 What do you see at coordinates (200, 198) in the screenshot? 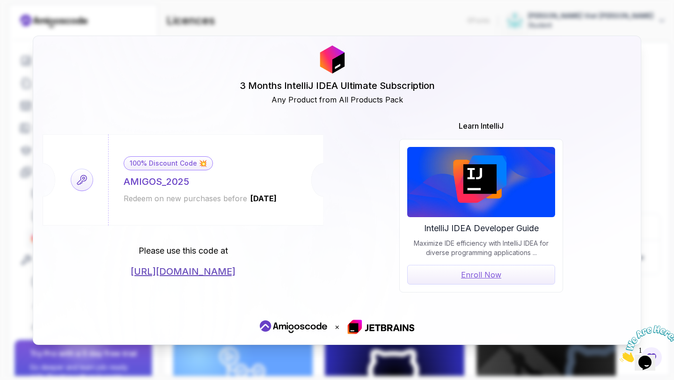
I see `div: Redeem on new purchases before` at bounding box center [200, 198].